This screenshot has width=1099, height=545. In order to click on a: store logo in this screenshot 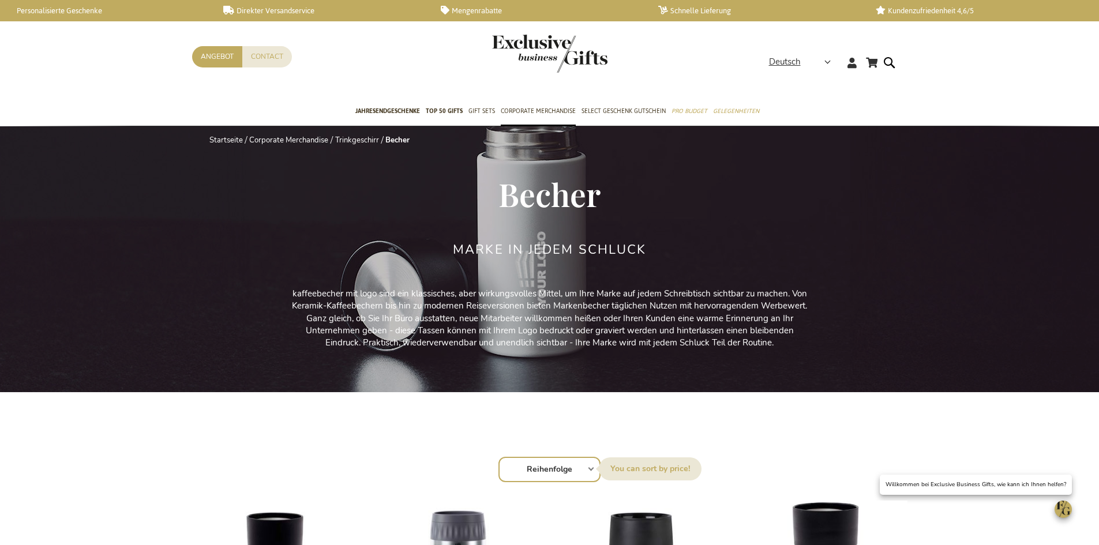, I will do `click(521, 54)`.